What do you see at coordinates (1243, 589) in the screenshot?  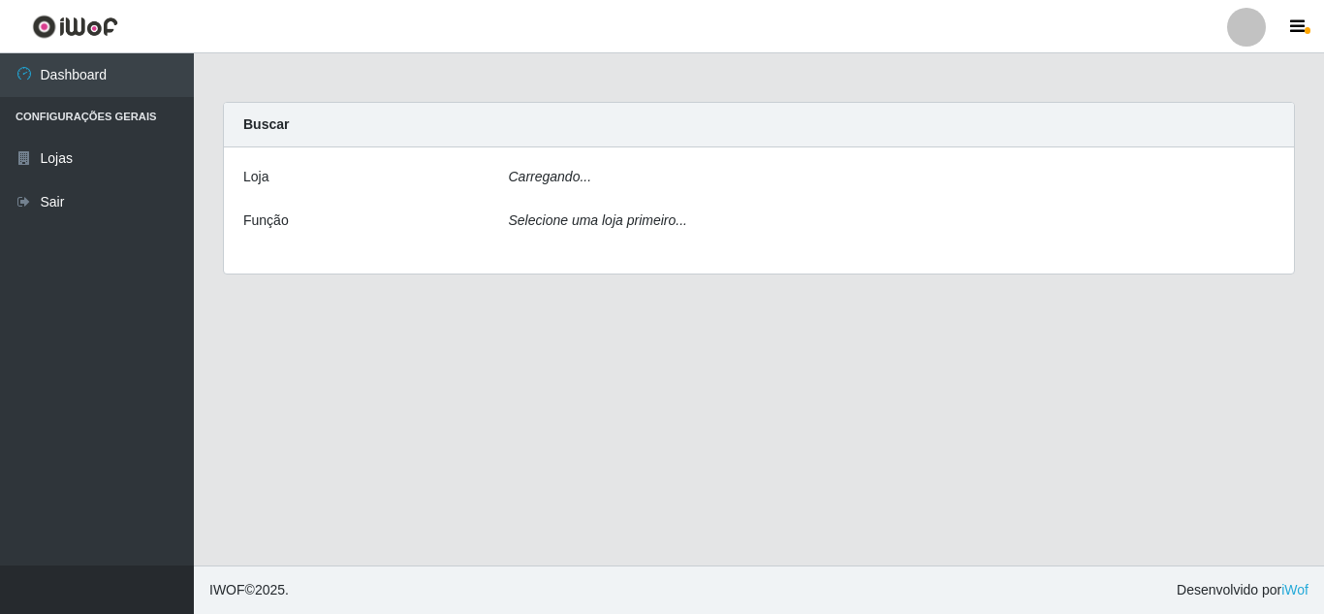 I see `span: Desenvolvido por` at bounding box center [1243, 589].